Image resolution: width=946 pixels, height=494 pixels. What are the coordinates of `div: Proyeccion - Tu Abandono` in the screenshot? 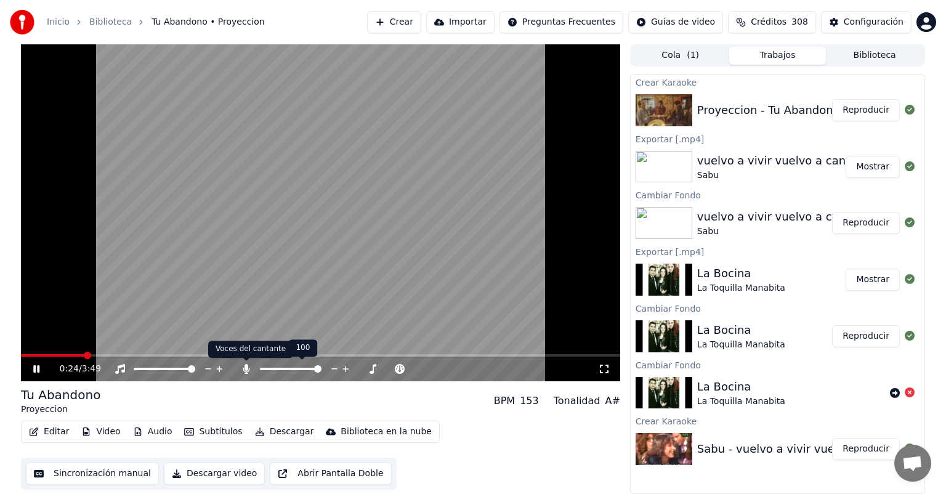 It's located at (769, 110).